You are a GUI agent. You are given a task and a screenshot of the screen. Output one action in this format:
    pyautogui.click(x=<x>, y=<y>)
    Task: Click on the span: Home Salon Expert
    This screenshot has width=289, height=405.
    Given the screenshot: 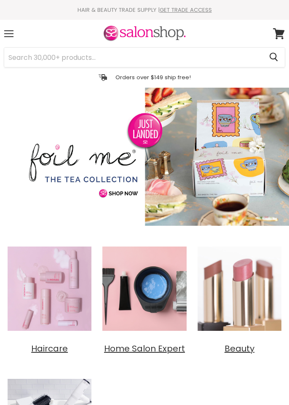 What is the action you would take?
    pyautogui.click(x=145, y=348)
    